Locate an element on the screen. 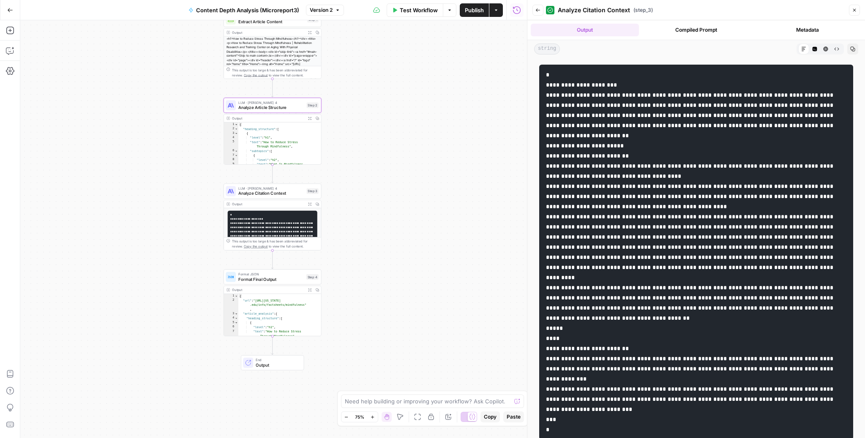  div: 8 is located at coordinates (231, 160).